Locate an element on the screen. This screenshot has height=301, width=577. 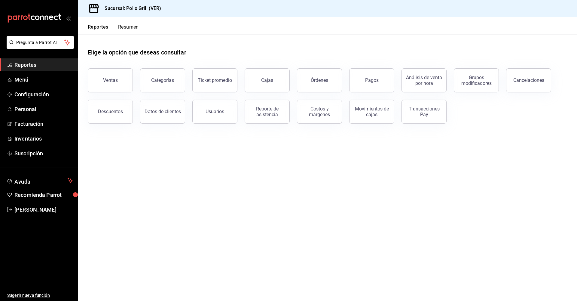
div: Ticket promedio is located at coordinates (215, 80).